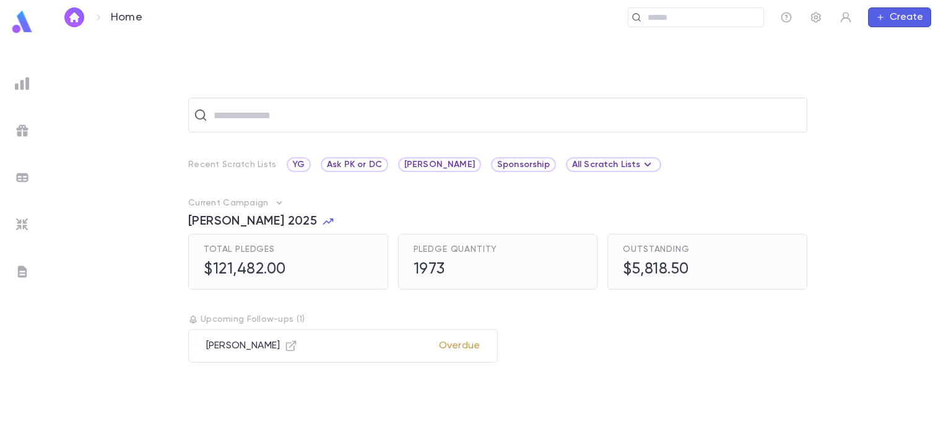 This screenshot has height=435, width=951. Describe the element at coordinates (22, 225) in the screenshot. I see `img: imports_grey.530a8a0e642e233f2baf0ef88e8c9fcb.svg` at that location.